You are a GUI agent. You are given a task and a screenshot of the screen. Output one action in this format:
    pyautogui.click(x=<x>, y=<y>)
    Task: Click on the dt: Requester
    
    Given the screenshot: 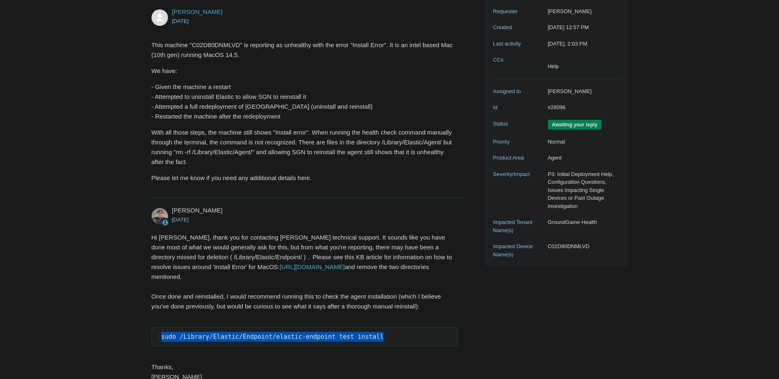 What is the action you would take?
    pyautogui.click(x=518, y=11)
    